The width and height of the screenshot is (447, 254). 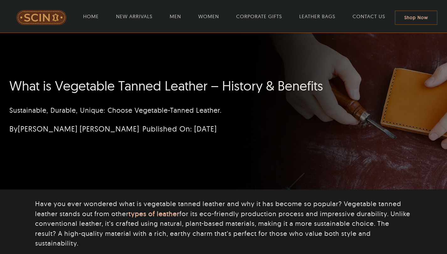 I want to click on span: HOME, so click(x=91, y=16).